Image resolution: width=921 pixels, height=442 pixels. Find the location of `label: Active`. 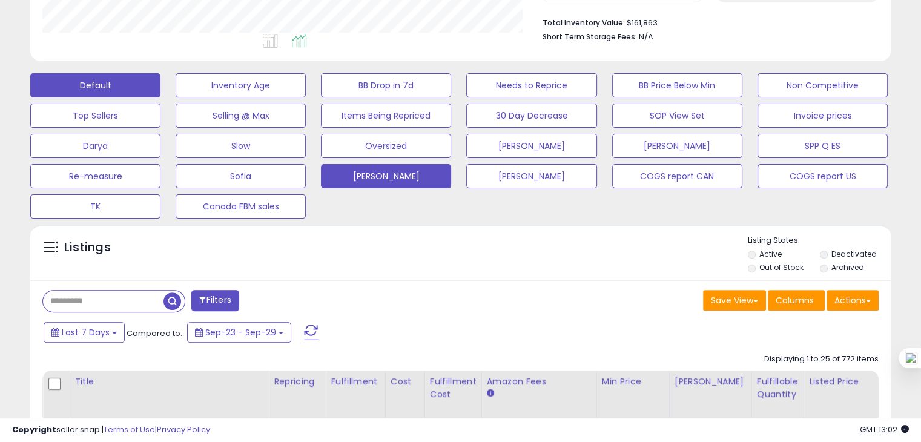

label: Active is located at coordinates (770, 254).